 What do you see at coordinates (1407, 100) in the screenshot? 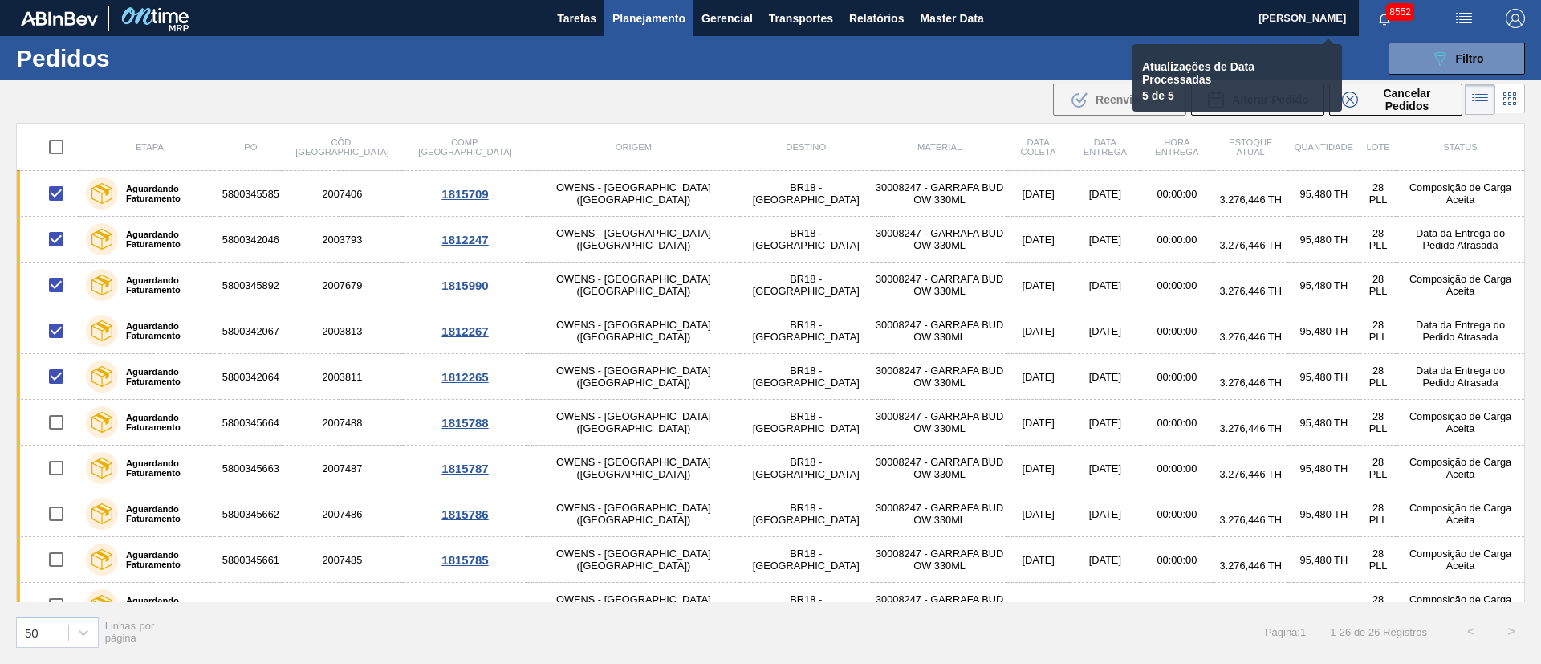
I see `span: Cancelar Pedidos` at bounding box center [1407, 100].